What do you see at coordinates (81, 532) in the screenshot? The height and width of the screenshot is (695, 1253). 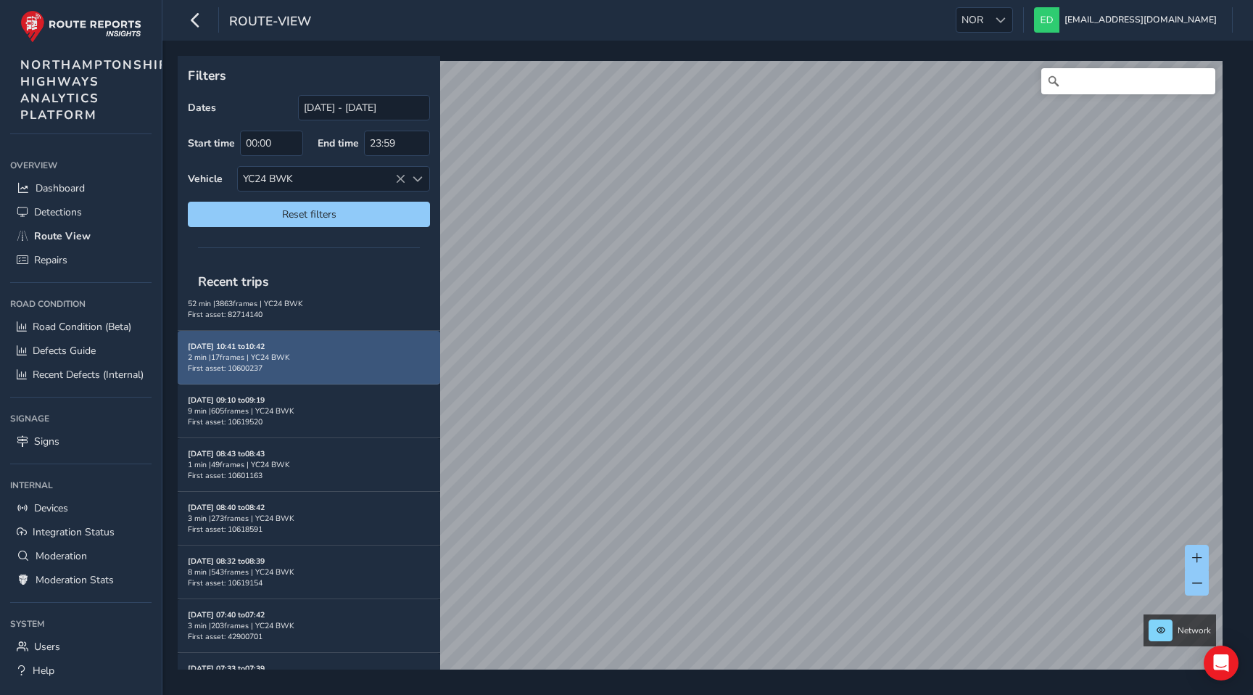 I see `a: Integration Status` at bounding box center [81, 532].